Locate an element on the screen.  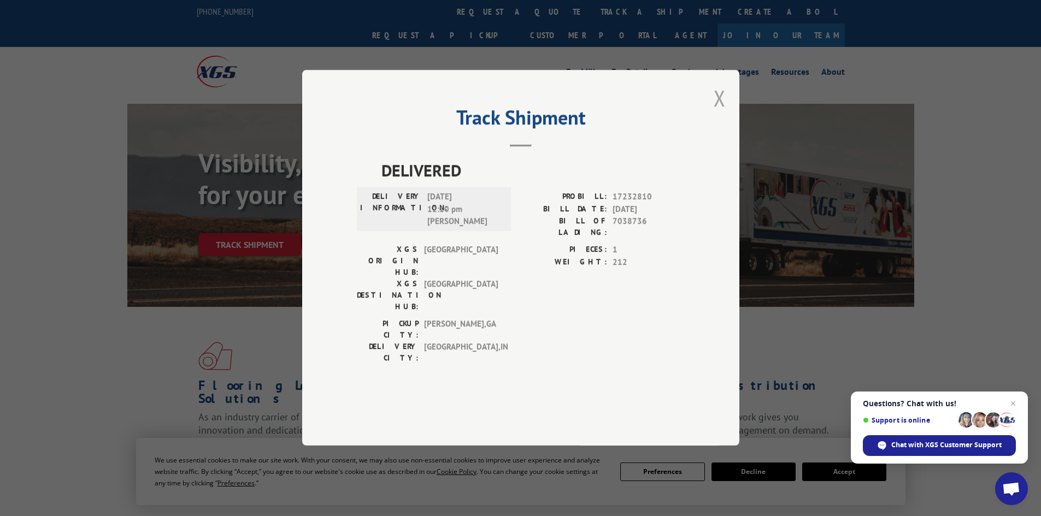
label: DELIVERY INFORMATION: is located at coordinates (391, 210).